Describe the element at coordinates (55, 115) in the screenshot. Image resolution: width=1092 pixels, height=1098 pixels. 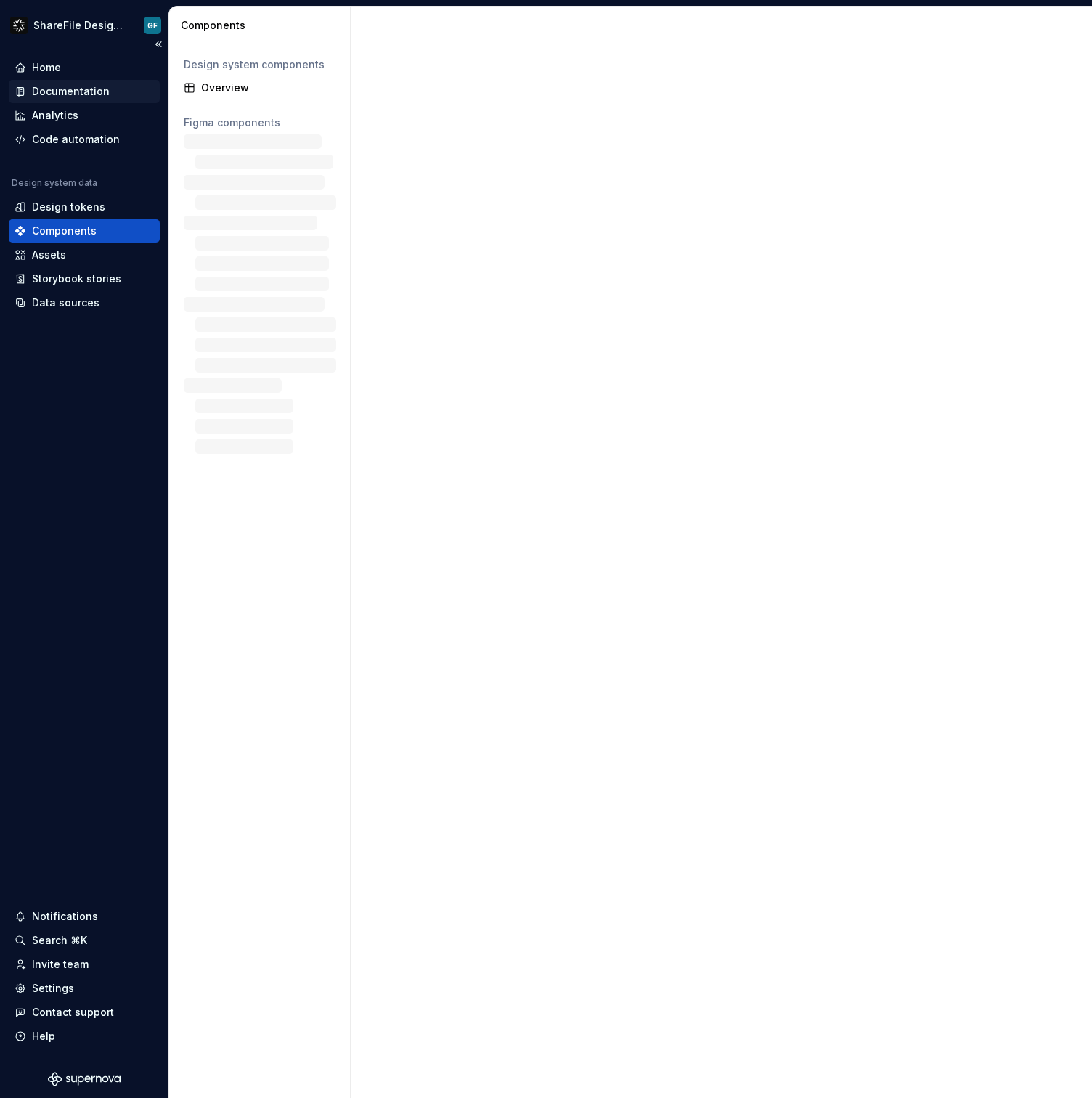
I see `div: Analytics` at that location.